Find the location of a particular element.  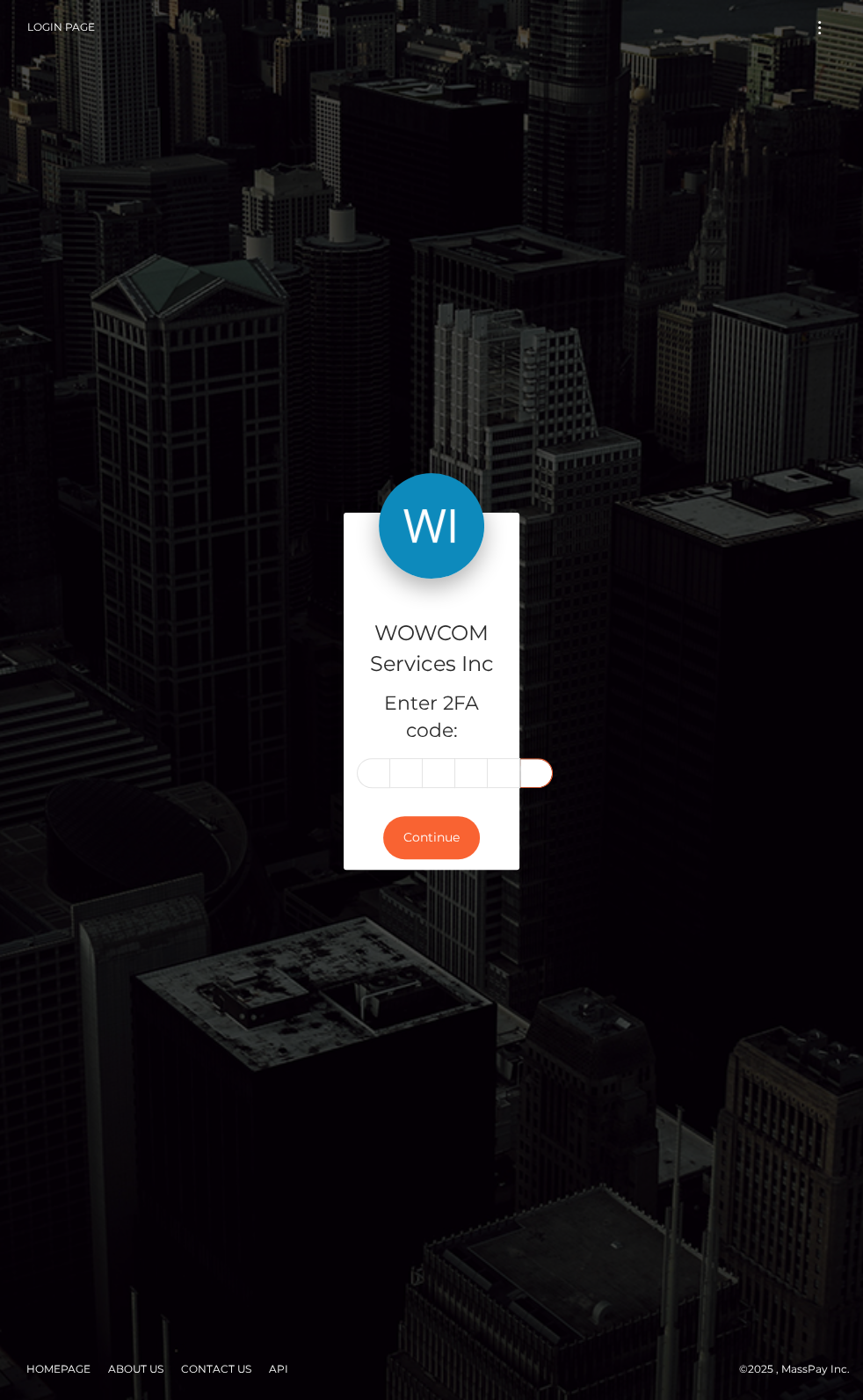

h5: Enter 2FA code: is located at coordinates (432, 718).